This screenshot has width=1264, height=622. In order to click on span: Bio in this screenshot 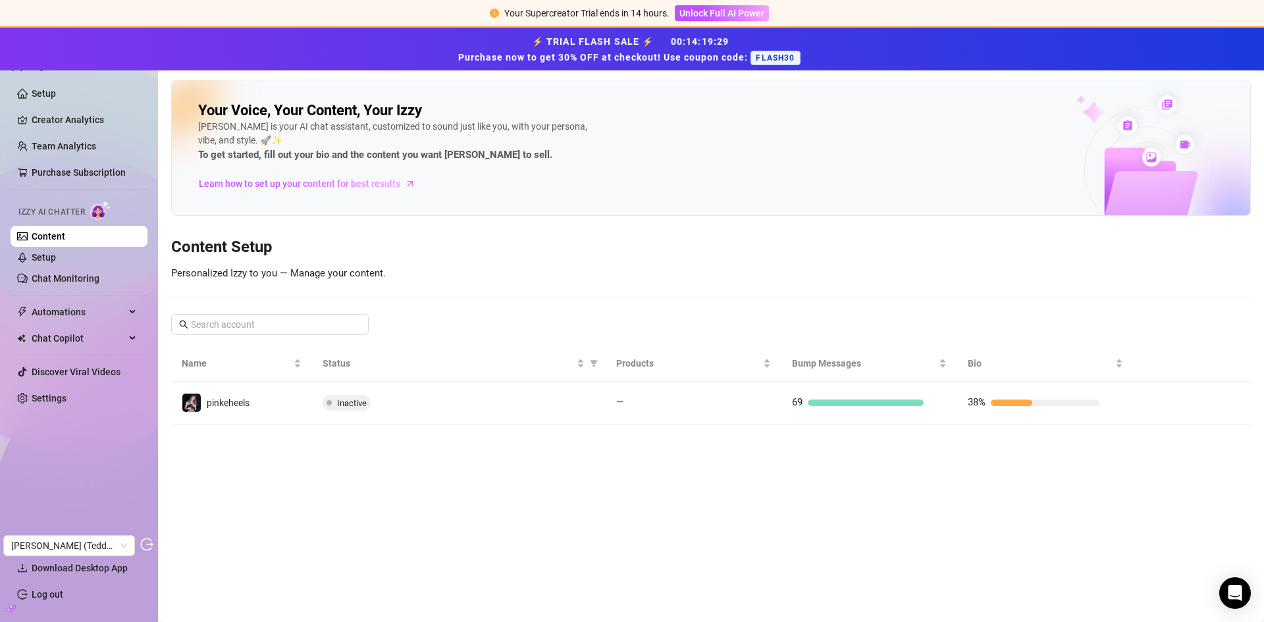, I will do `click(1039, 363)`.